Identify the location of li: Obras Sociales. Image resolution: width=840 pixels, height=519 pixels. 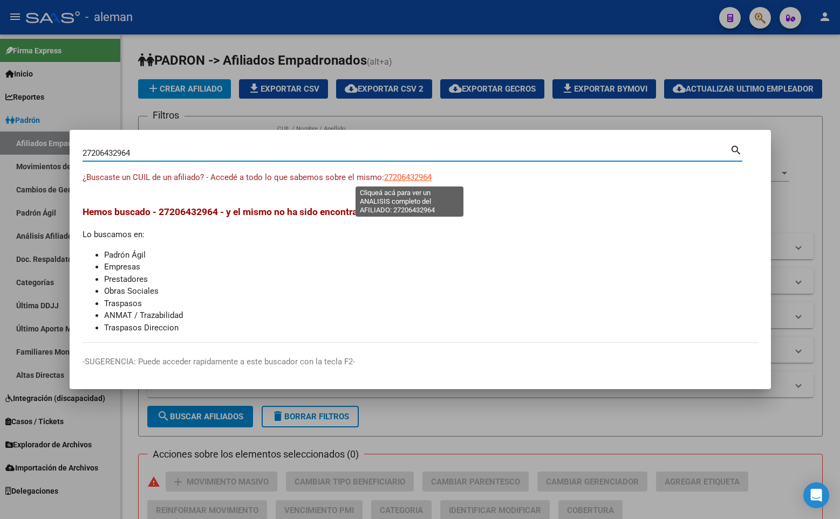
(431, 291).